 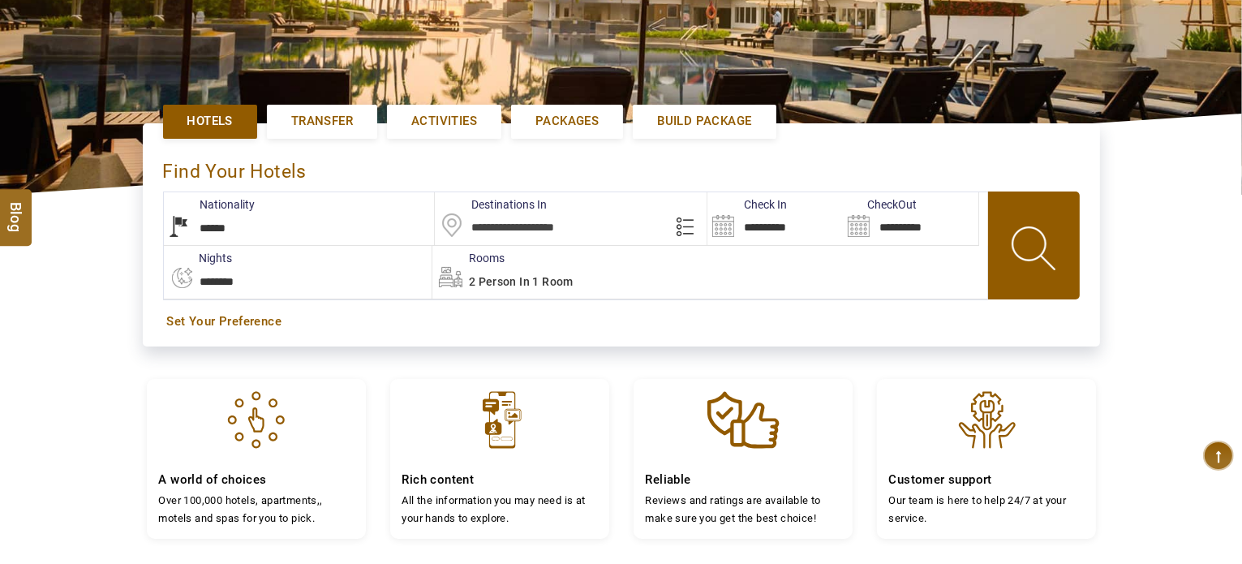 I want to click on span: Build Package, so click(x=704, y=121).